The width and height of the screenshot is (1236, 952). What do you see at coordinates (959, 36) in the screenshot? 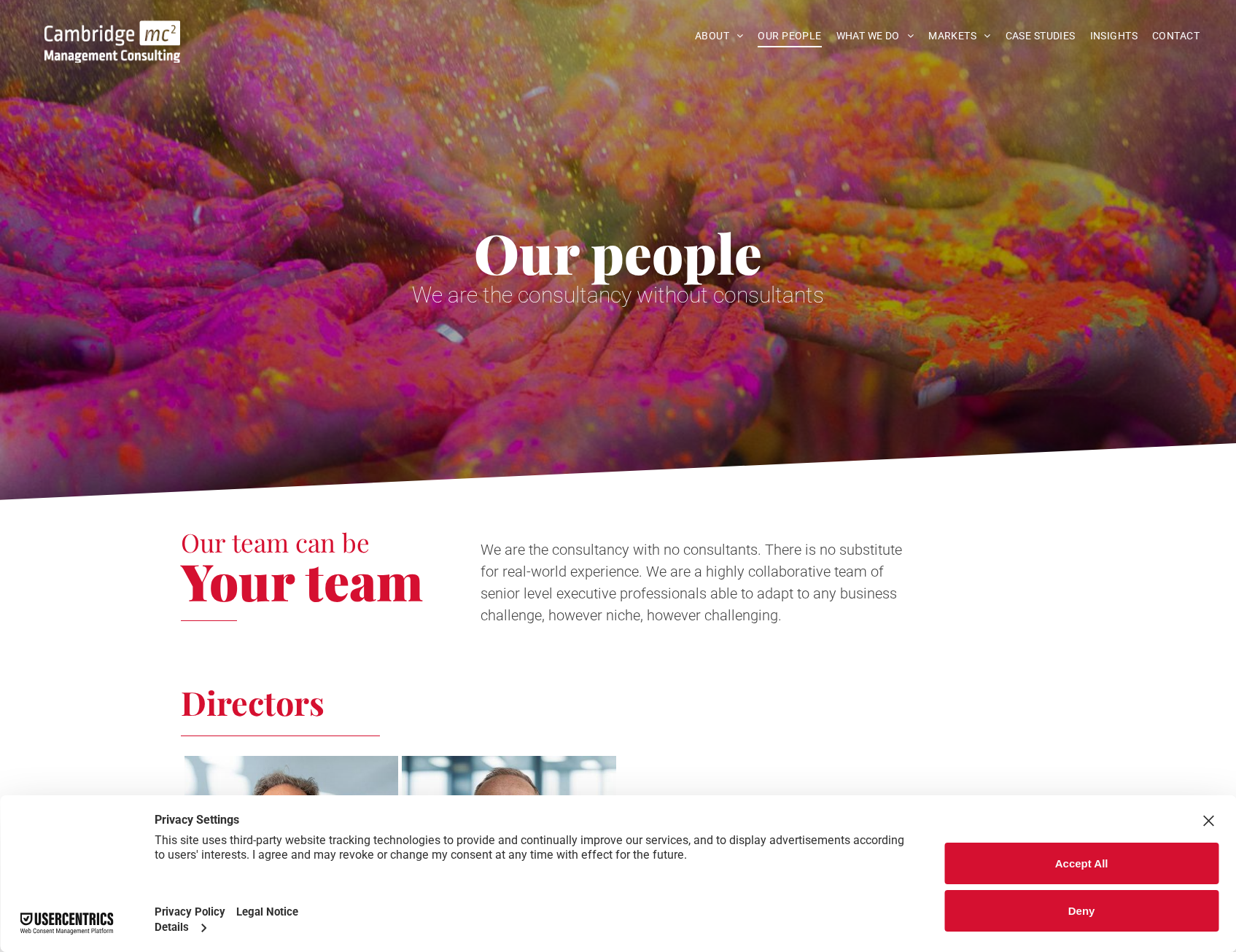
I see `a: MARKETS` at bounding box center [959, 36].